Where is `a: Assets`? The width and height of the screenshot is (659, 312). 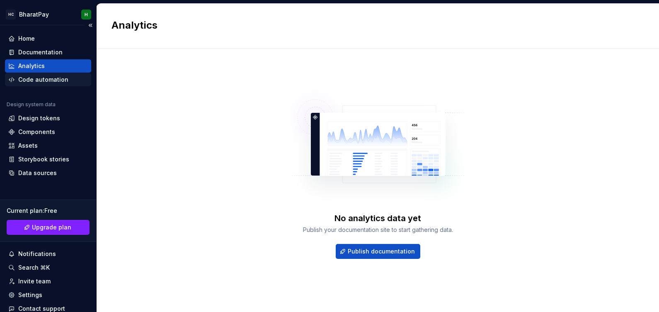
a: Assets is located at coordinates (48, 146).